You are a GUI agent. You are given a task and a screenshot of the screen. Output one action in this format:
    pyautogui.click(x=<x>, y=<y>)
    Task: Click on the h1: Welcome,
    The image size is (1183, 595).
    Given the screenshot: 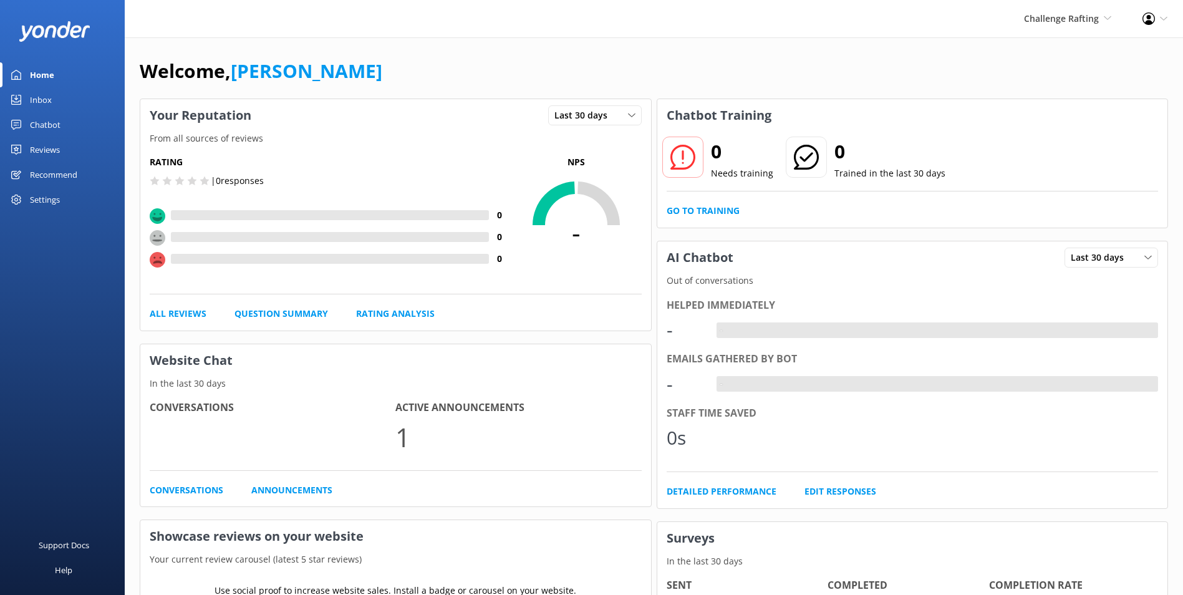 What is the action you would take?
    pyautogui.click(x=261, y=71)
    